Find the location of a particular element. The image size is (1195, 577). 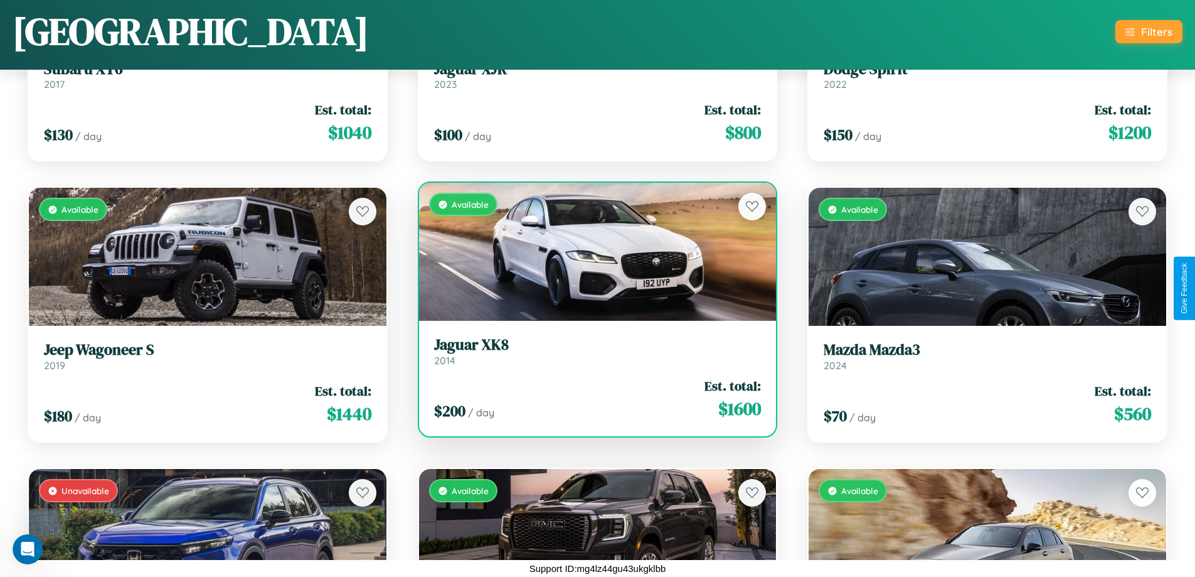

span: $ 560 is located at coordinates (1132, 413).